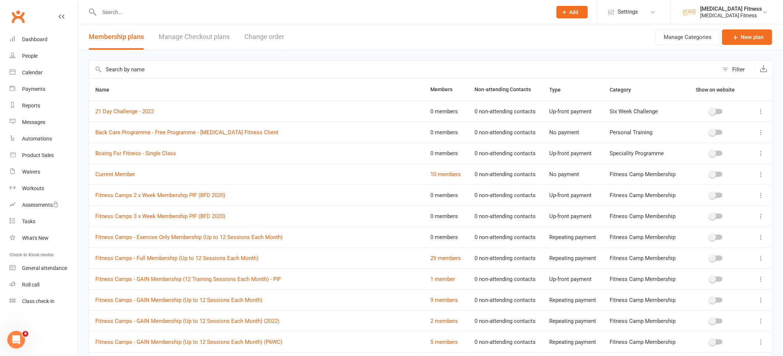 The width and height of the screenshot is (783, 356). What do you see at coordinates (443, 279) in the screenshot?
I see `a: 1 member` at bounding box center [443, 279].